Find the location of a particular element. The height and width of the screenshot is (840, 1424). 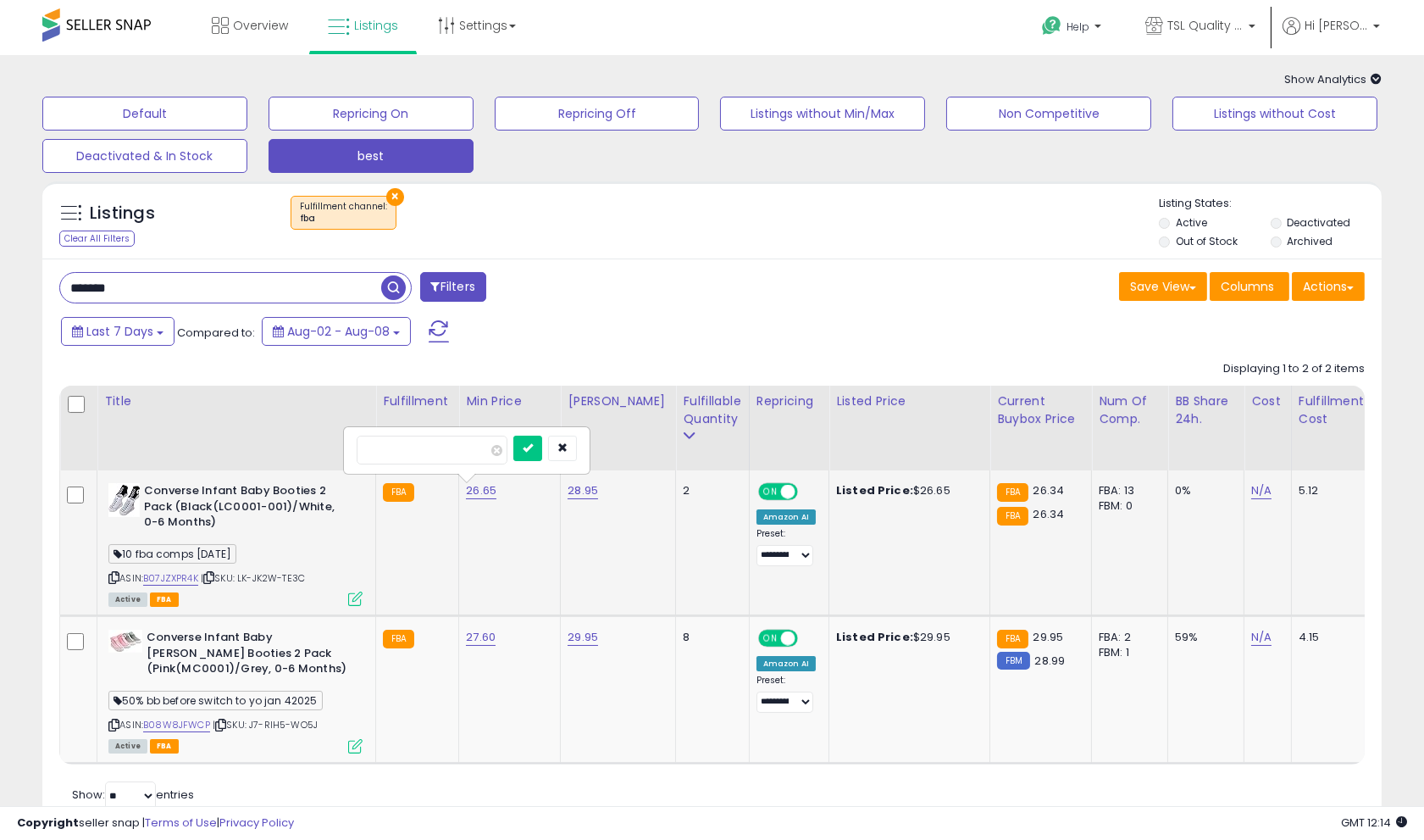

span: All listings currently available for purchase on Amazon is located at coordinates (128, 599).